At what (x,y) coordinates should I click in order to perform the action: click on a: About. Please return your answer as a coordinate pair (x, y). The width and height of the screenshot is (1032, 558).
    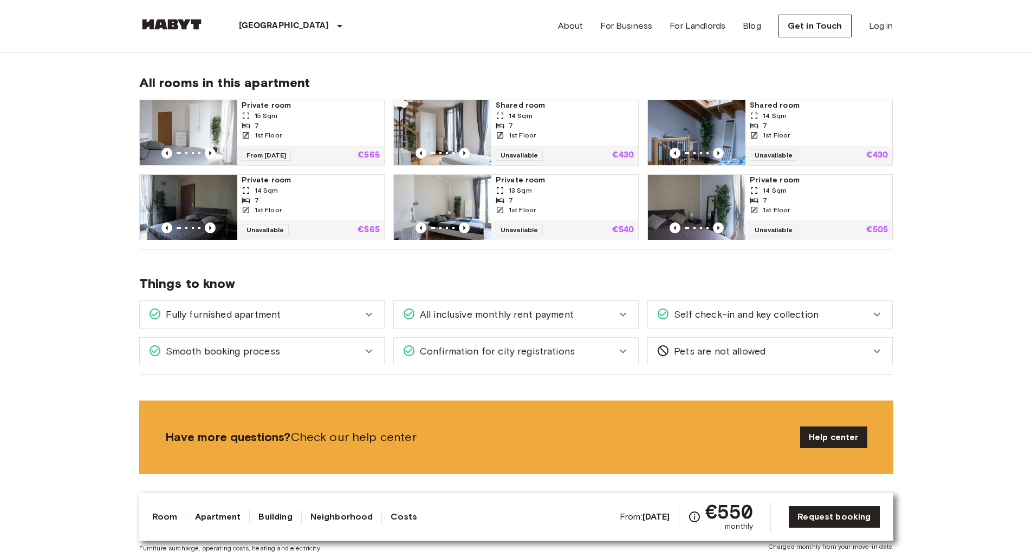
    Looking at the image, I should click on (570, 26).